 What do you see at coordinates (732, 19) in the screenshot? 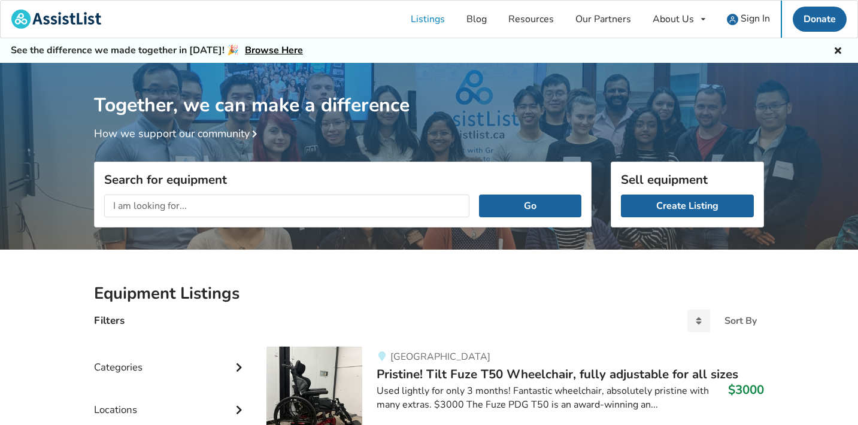
I see `img: user icon` at bounding box center [732, 19].